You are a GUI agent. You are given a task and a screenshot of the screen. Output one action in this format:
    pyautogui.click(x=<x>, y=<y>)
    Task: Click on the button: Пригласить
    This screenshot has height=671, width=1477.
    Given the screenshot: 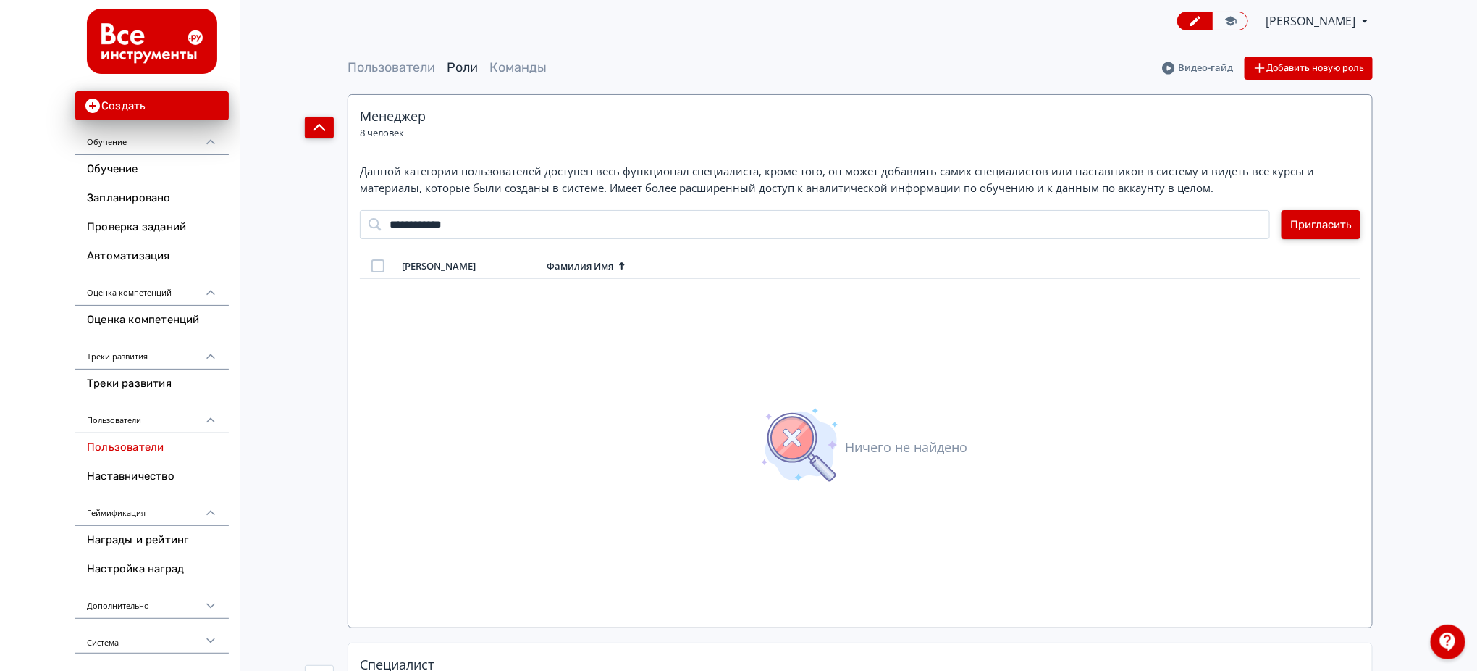 What is the action you would take?
    pyautogui.click(x=1321, y=224)
    